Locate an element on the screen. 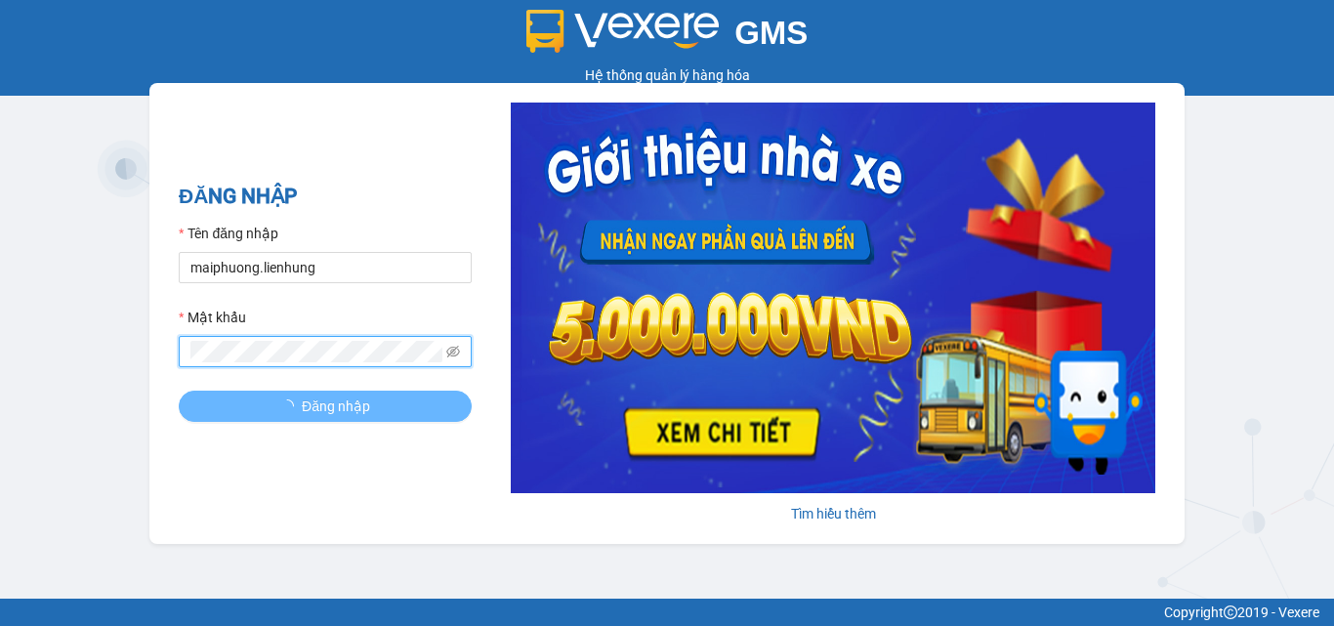 The width and height of the screenshot is (1334, 626). label: Mật khẩu is located at coordinates (212, 317).